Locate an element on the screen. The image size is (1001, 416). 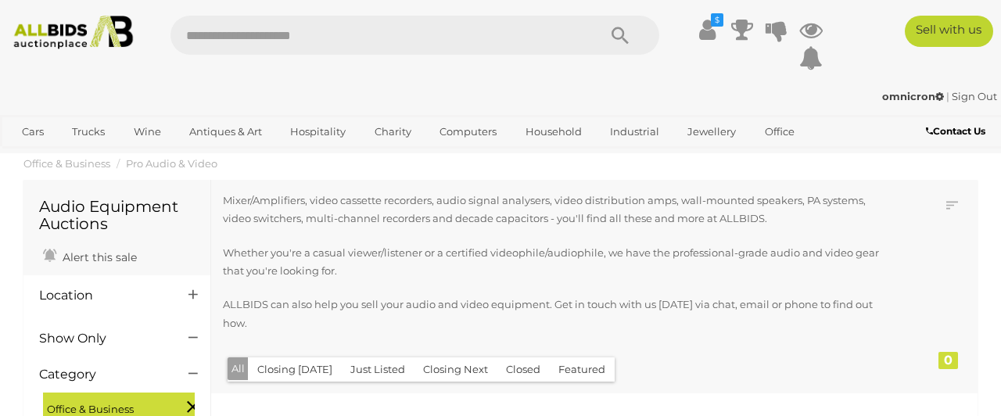
a: Sports is located at coordinates (38, 157).